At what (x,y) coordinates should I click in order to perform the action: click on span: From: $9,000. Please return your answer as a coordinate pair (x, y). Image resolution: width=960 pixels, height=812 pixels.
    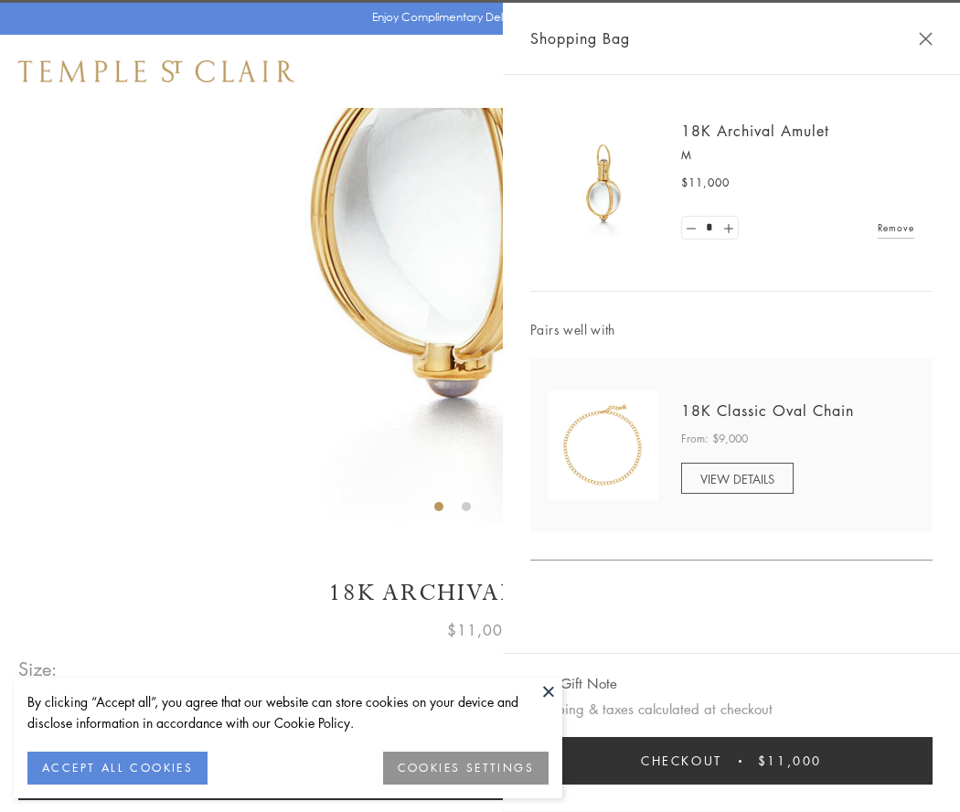
    Looking at the image, I should click on (714, 439).